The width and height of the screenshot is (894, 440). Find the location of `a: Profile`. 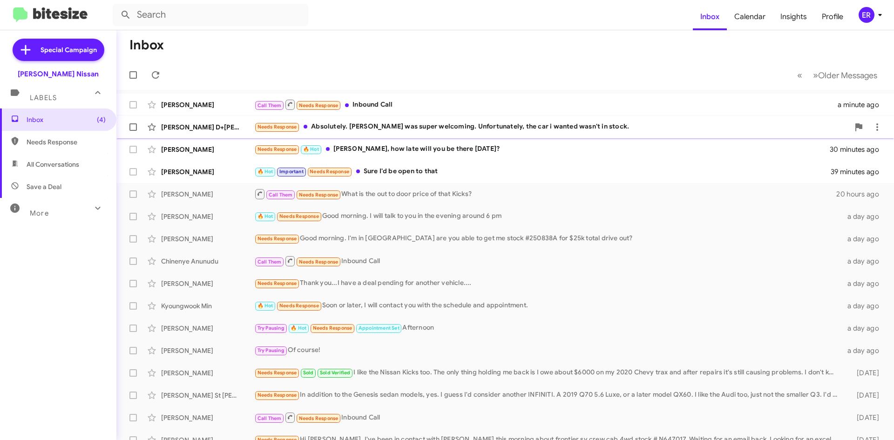

a: Profile is located at coordinates (833, 17).